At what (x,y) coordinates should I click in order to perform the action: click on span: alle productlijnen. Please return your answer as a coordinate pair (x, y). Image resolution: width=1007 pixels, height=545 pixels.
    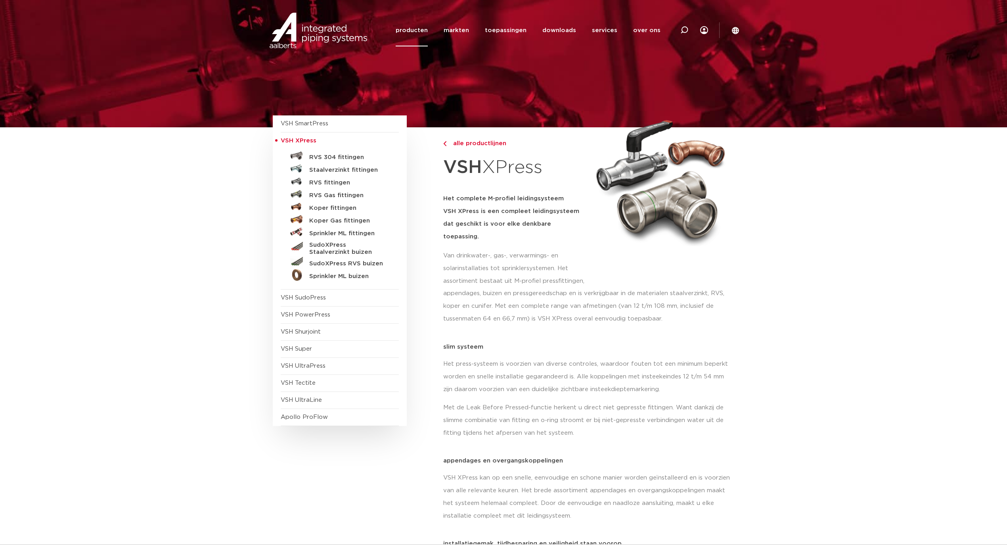
    Looking at the image, I should click on (478, 143).